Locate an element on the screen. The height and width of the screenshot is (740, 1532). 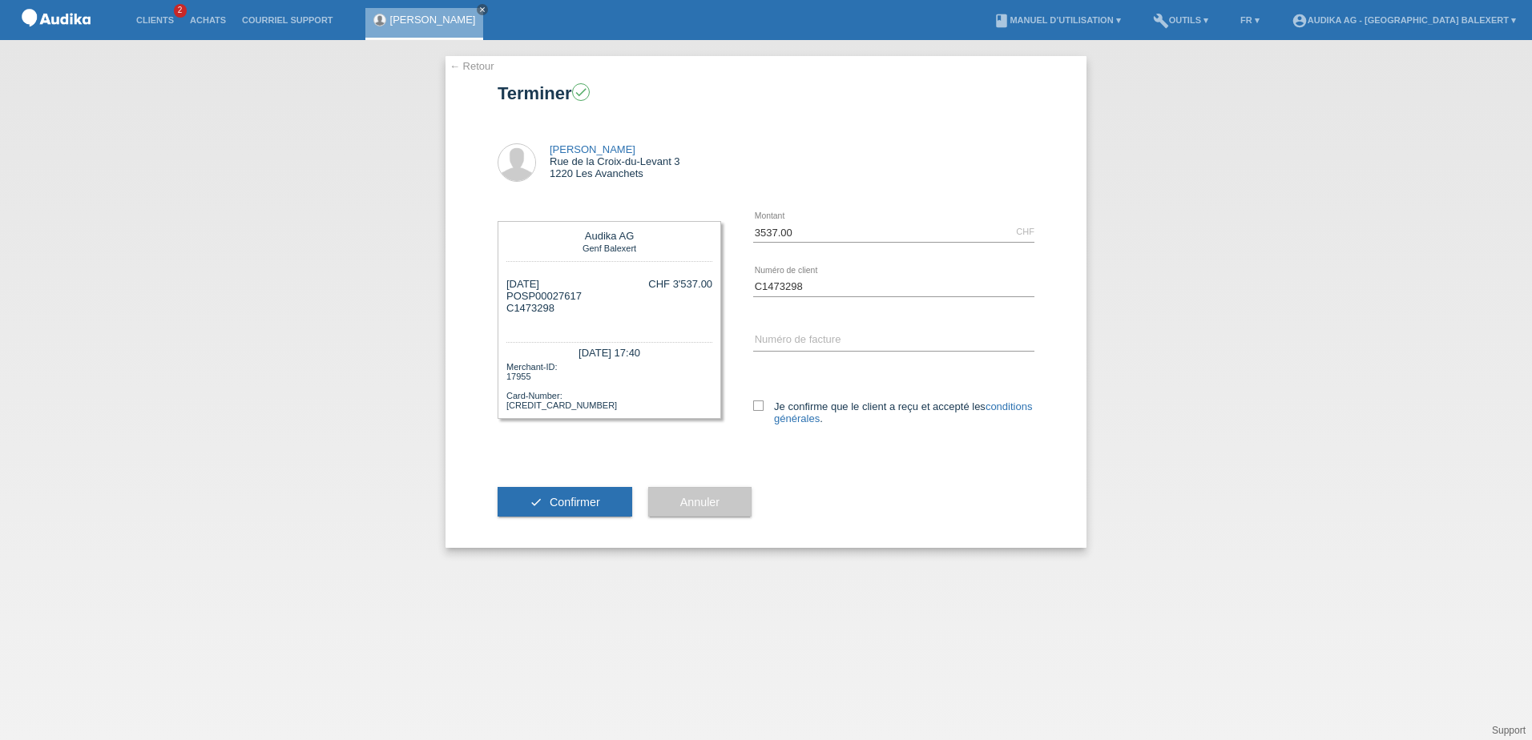
h1: Terminer is located at coordinates (766, 93).